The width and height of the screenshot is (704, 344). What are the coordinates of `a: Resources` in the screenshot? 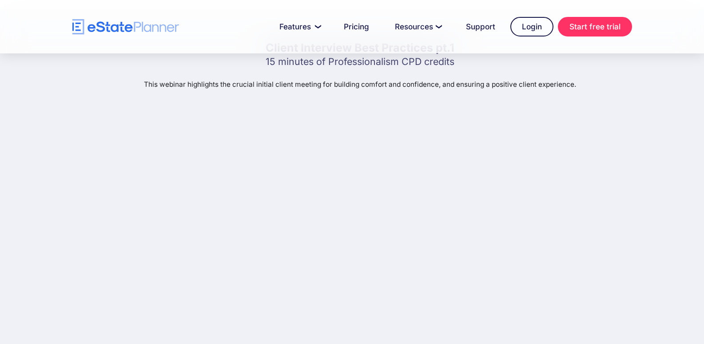 It's located at (418, 27).